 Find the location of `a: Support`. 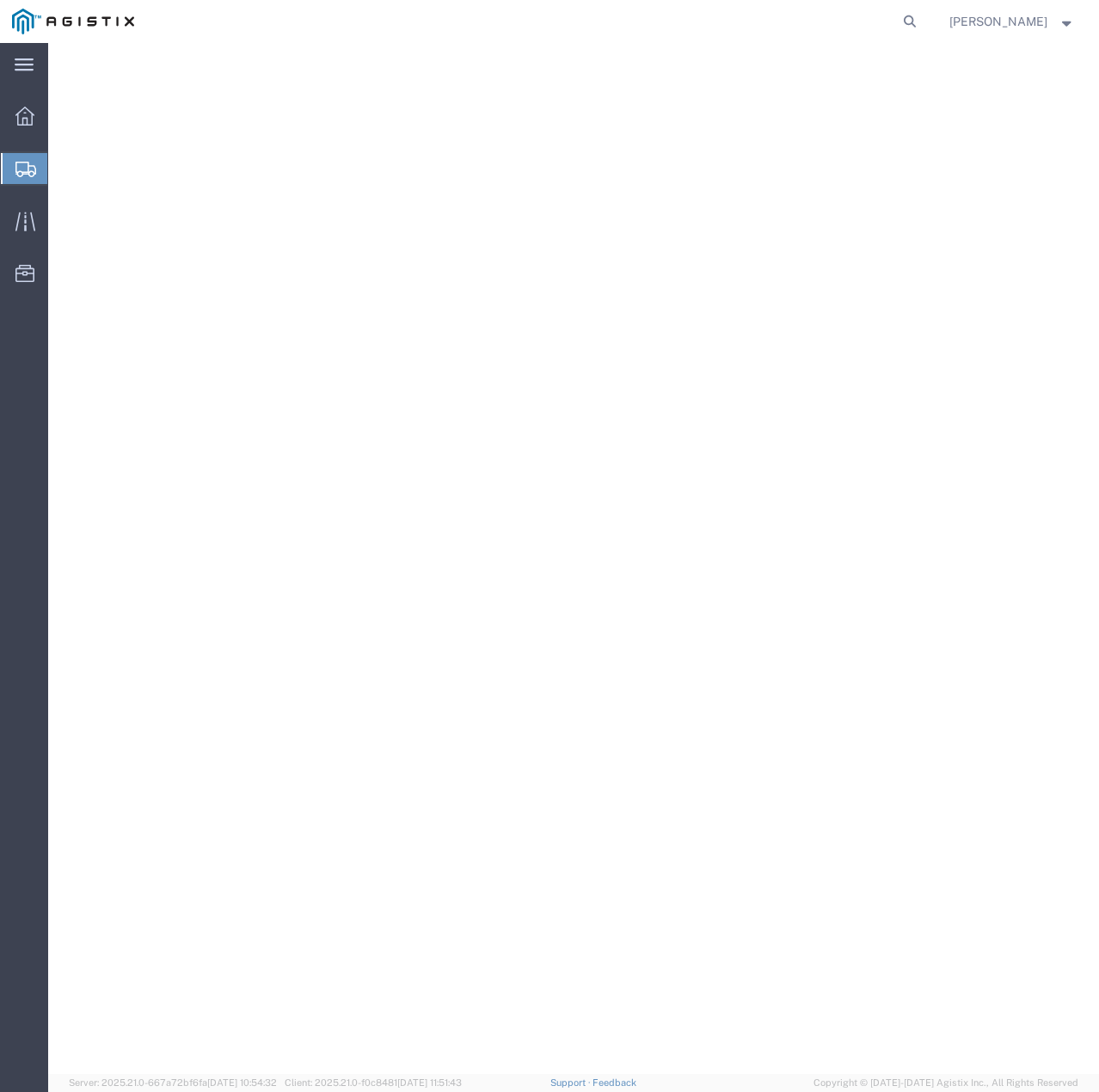

a: Support is located at coordinates (572, 1082).